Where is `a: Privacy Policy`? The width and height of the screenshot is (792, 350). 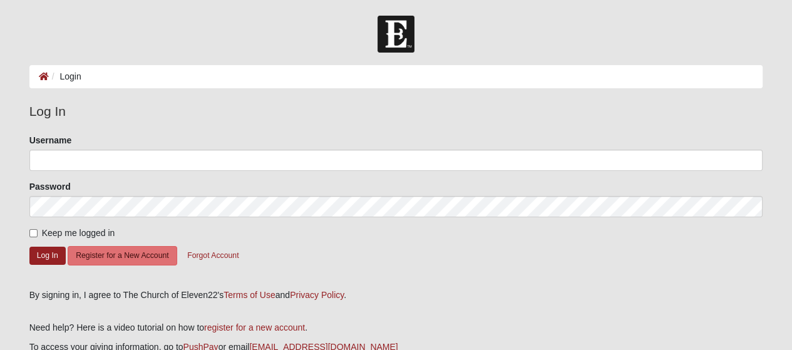 a: Privacy Policy is located at coordinates (317, 295).